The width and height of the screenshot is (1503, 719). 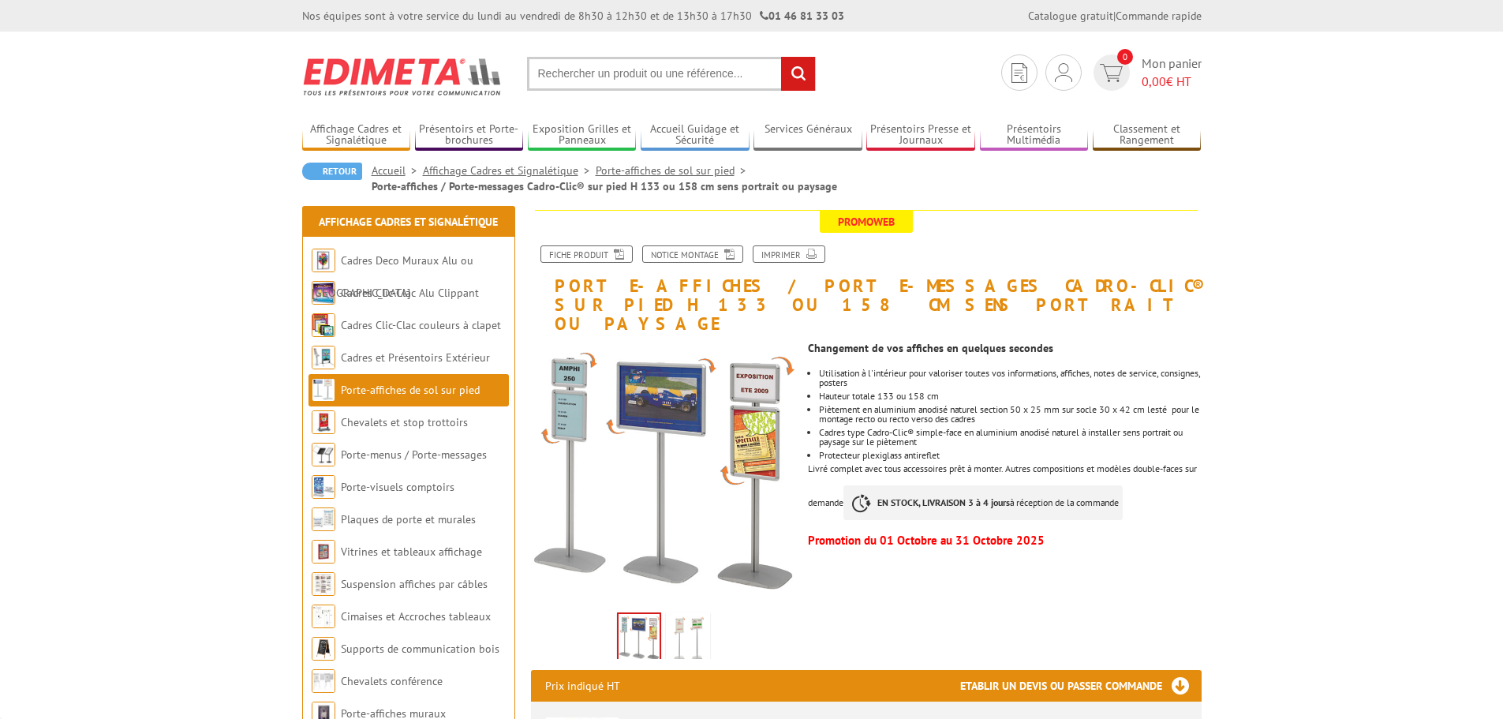 I want to click on a: Présentoirs Multimédia, so click(x=1035, y=135).